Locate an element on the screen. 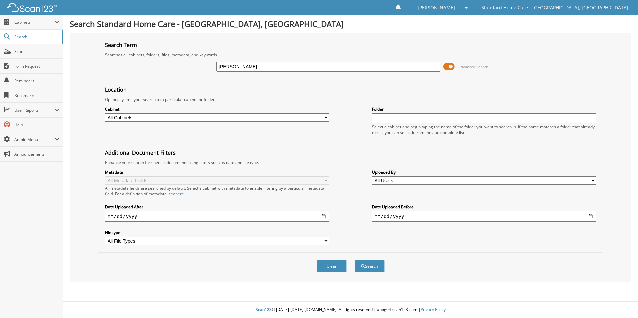 The image size is (638, 318). label: File type is located at coordinates (217, 233).